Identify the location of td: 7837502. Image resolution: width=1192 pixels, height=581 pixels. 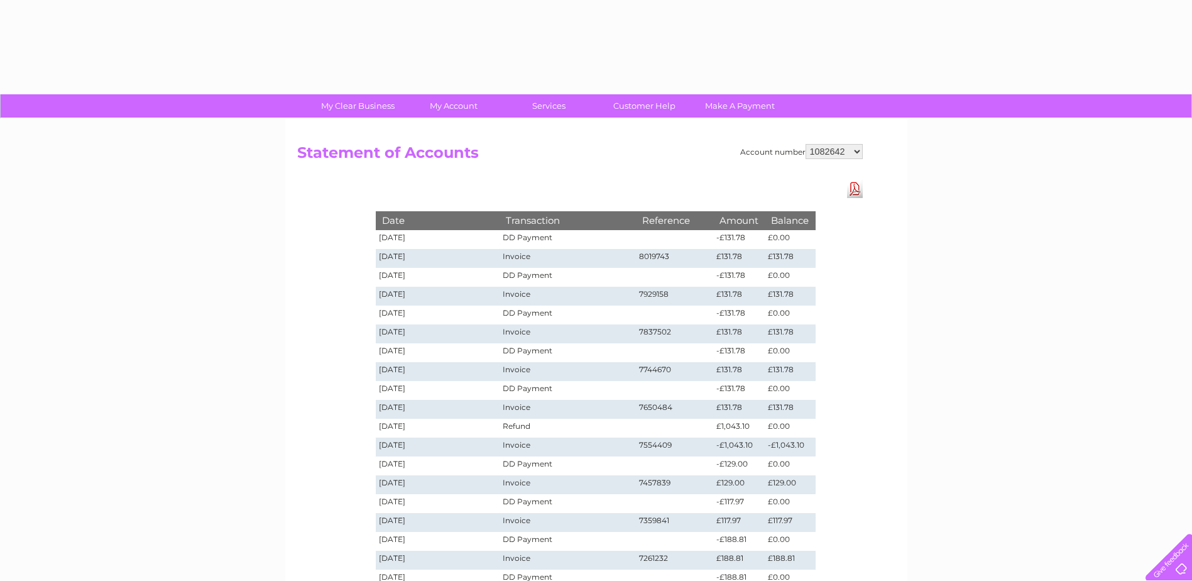
(675, 334).